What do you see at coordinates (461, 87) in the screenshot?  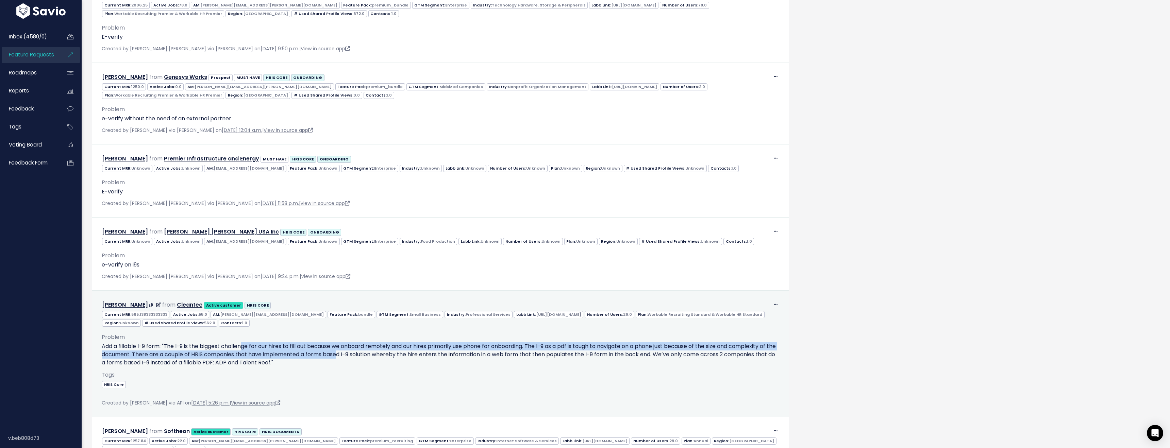 I see `span: Midsized Companies` at bounding box center [461, 87].